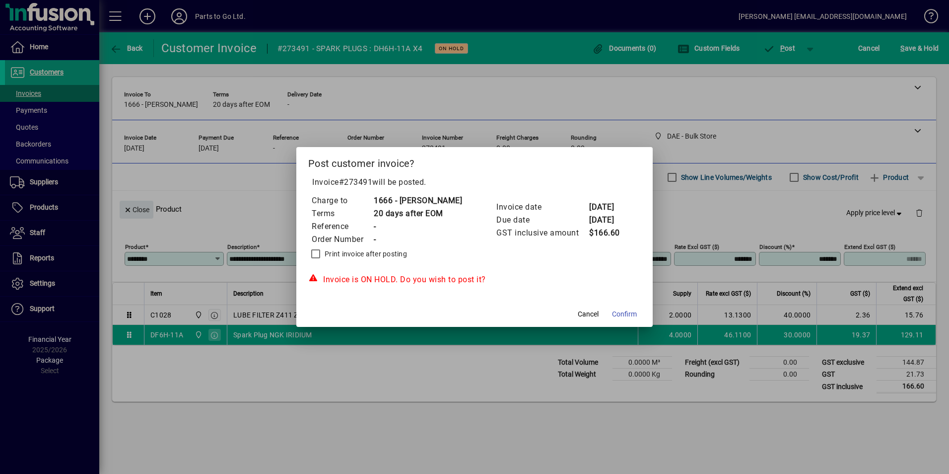  Describe the element at coordinates (625, 314) in the screenshot. I see `button: Confirm` at that location.